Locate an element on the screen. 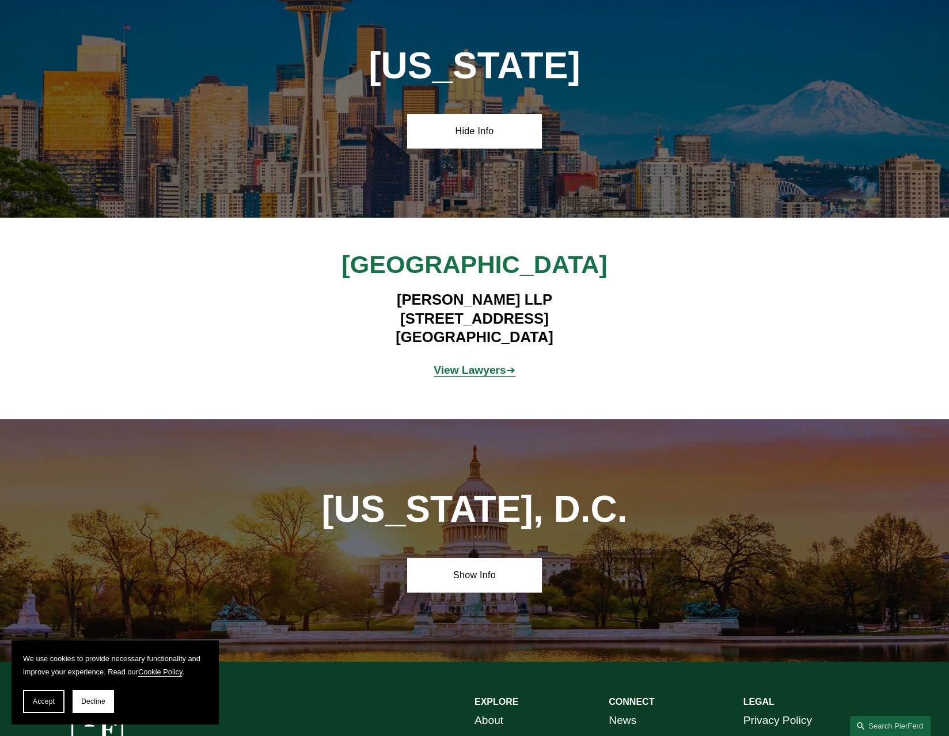 The height and width of the screenshot is (736, 949). a: View Lawyers➔ is located at coordinates (474, 370).